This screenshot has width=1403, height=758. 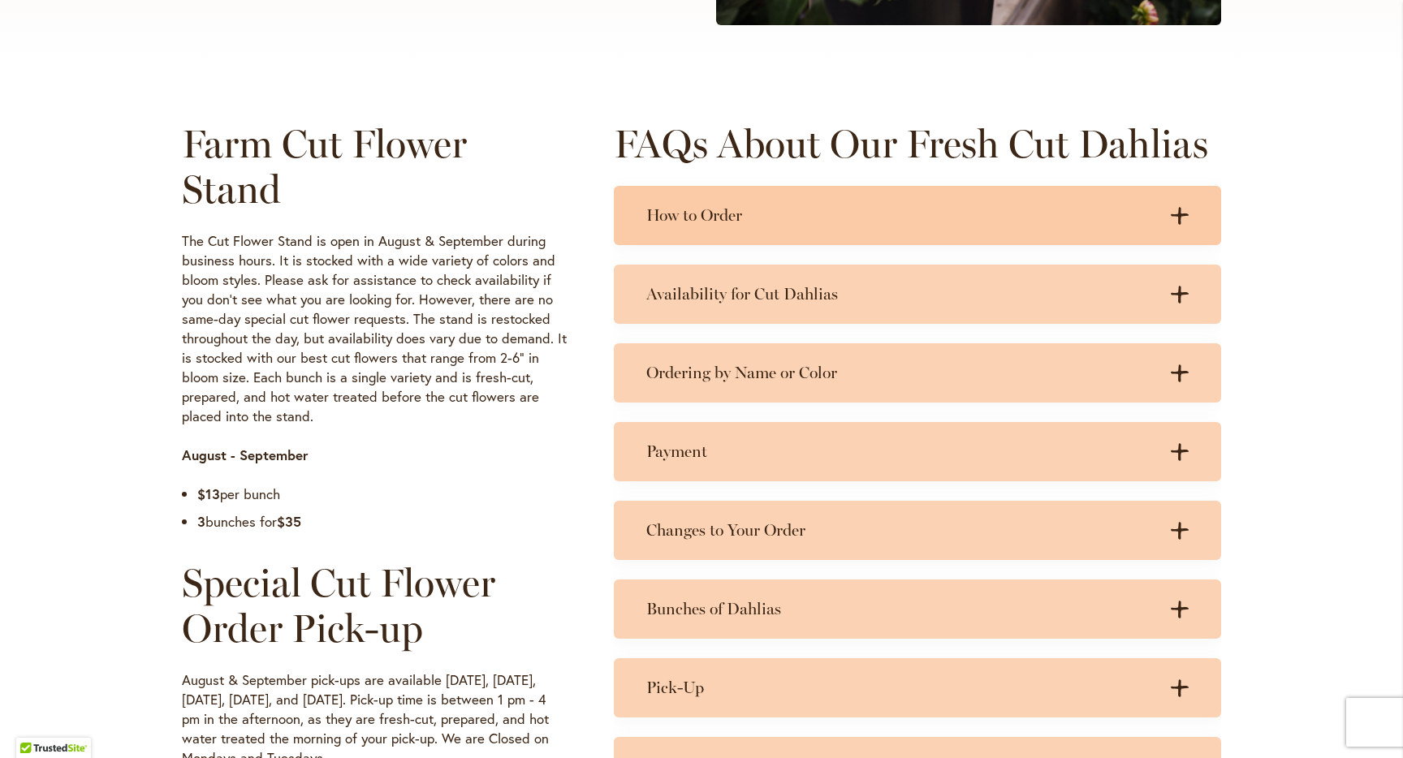 What do you see at coordinates (209, 494) in the screenshot?
I see `strong: $13` at bounding box center [209, 494].